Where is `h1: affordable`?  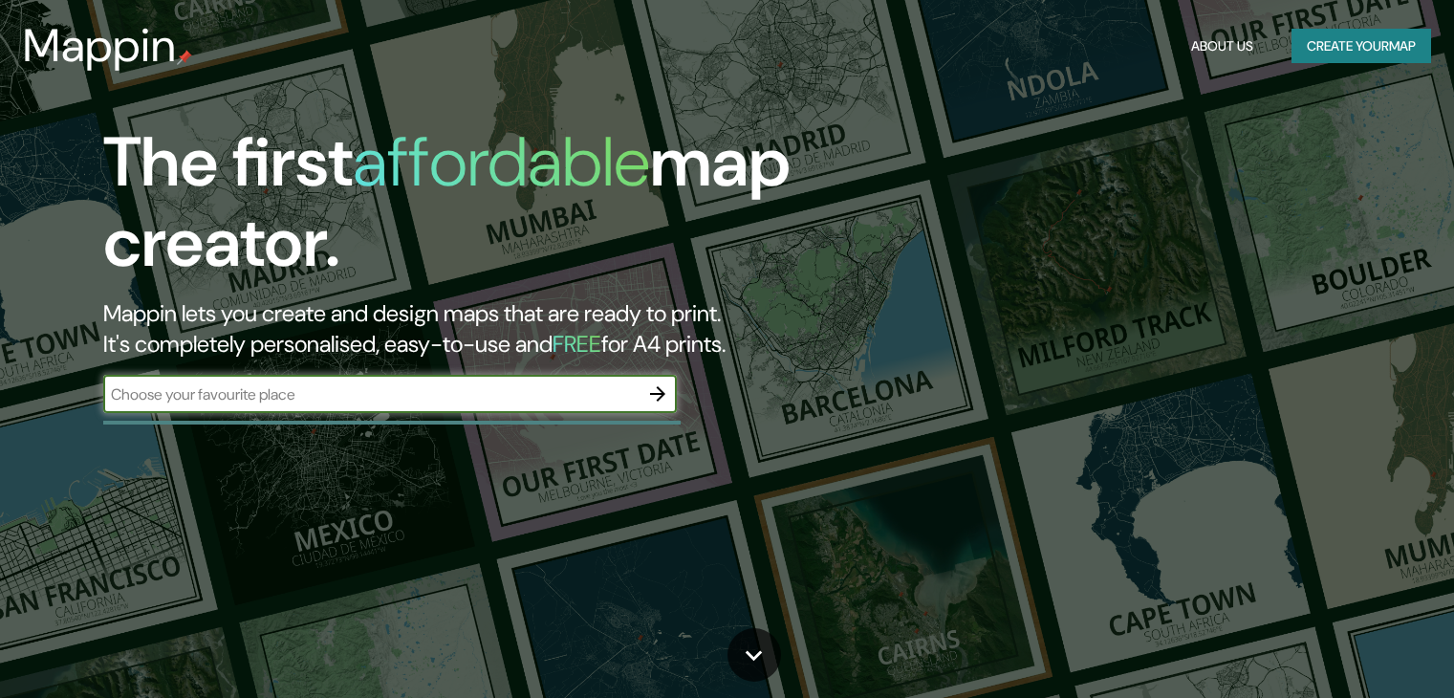
h1: affordable is located at coordinates (501, 162).